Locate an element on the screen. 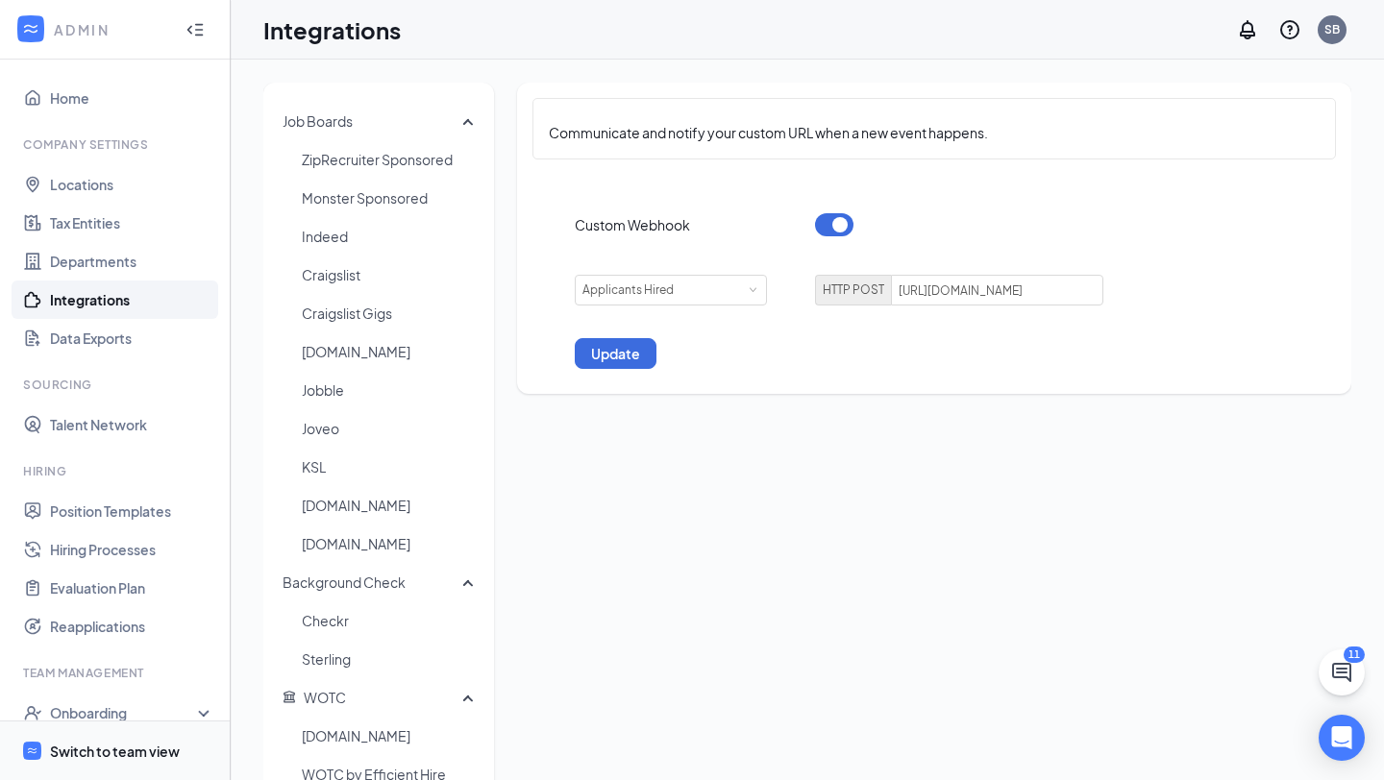  span: HTTP POST is located at coordinates (852, 290).